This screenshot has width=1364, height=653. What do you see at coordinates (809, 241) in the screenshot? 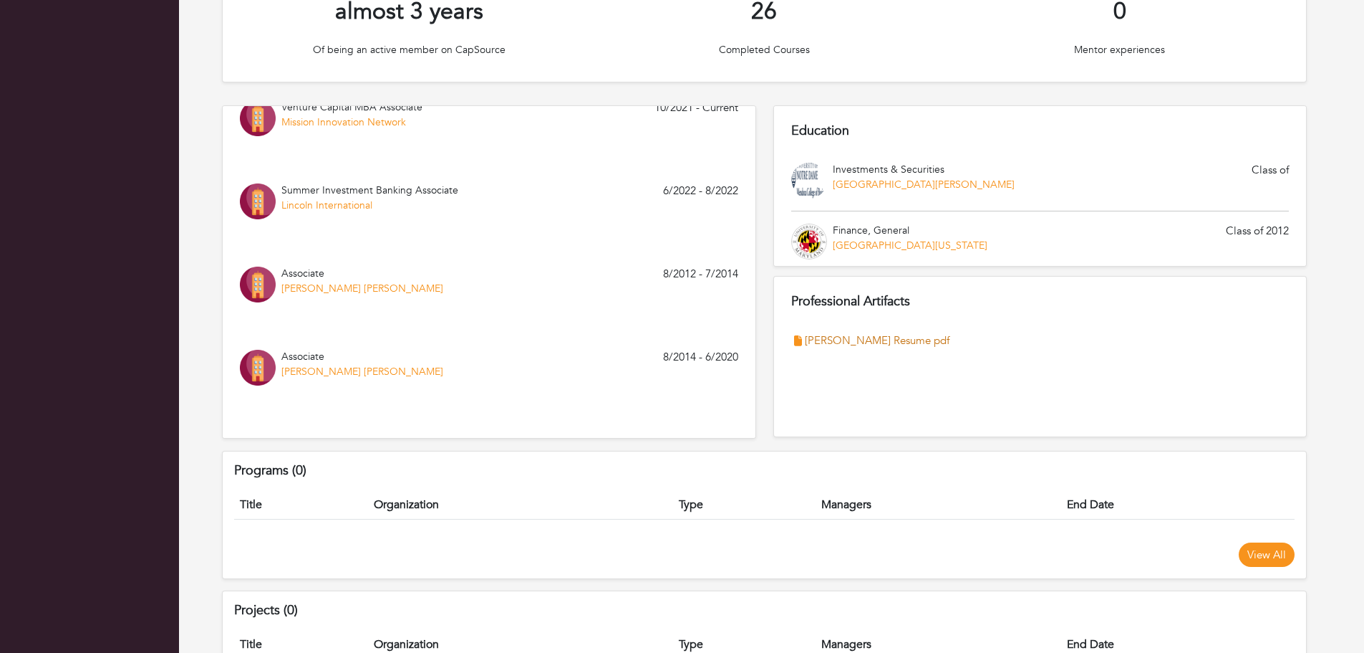
I see `img: download-8.png` at bounding box center [809, 241].